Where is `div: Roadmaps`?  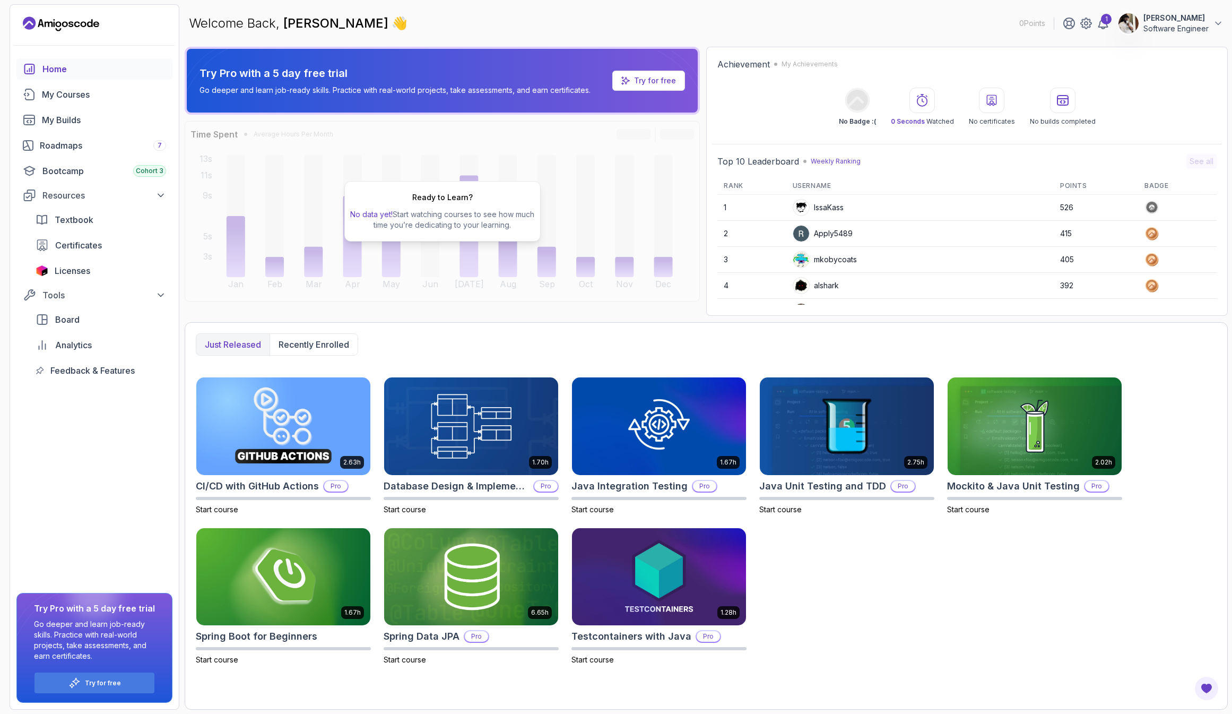 div: Roadmaps is located at coordinates (103, 145).